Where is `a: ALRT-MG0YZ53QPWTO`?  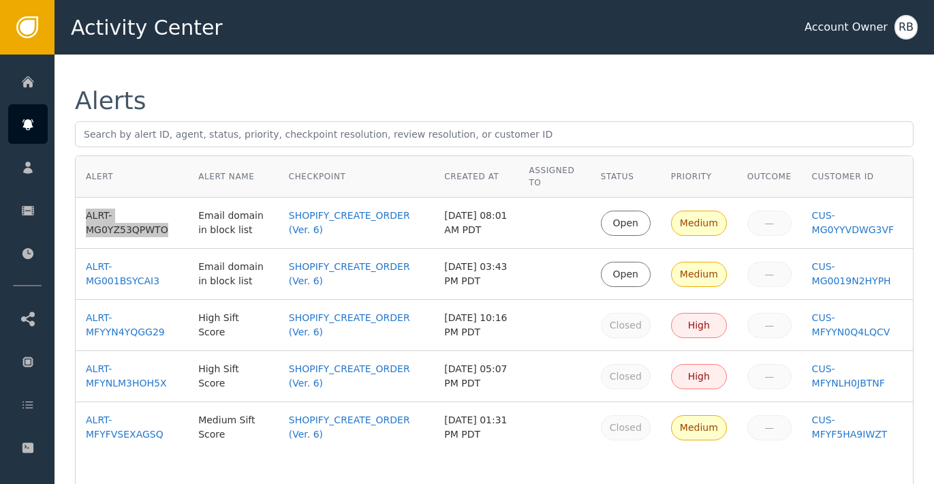
a: ALRT-MG0YZ53QPWTO is located at coordinates (131, 223).